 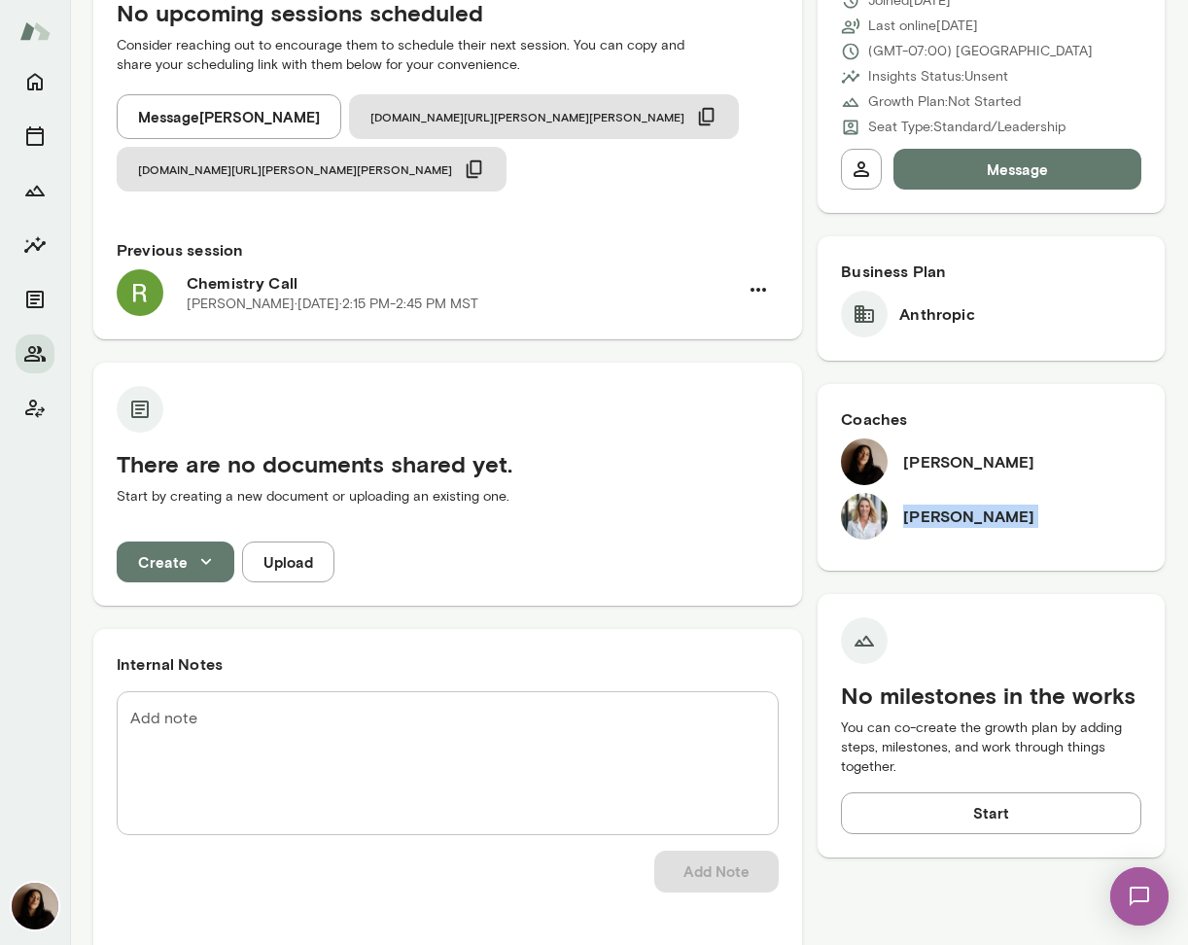 I want to click on button: Client app, so click(x=35, y=408).